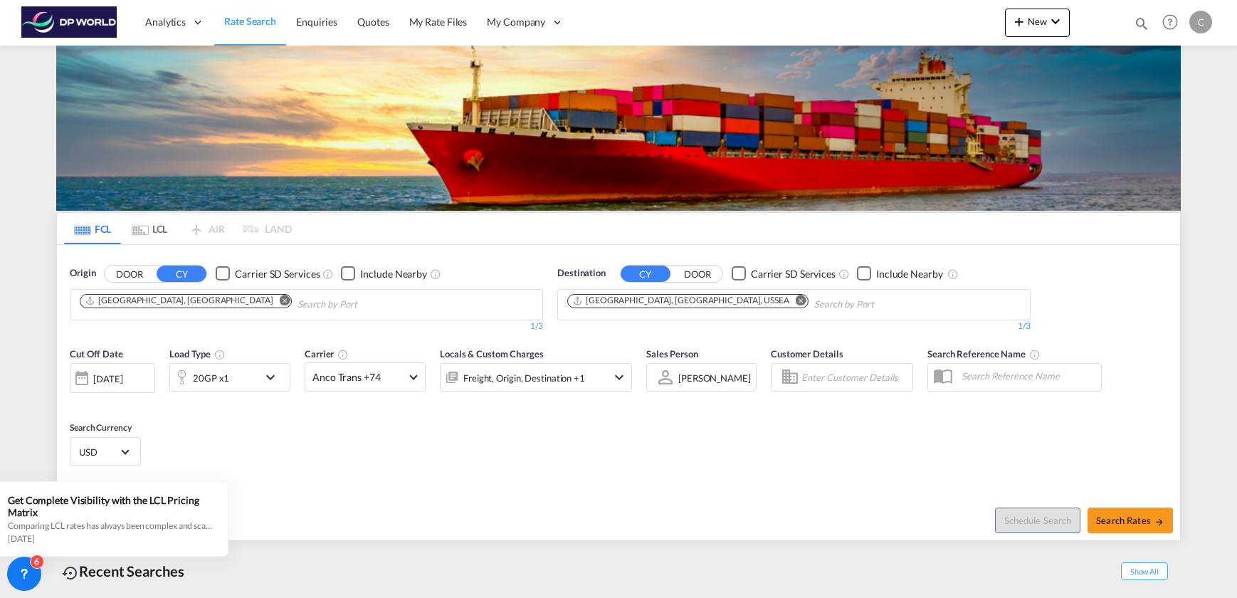 The width and height of the screenshot is (1237, 598). Describe the element at coordinates (681, 300) in the screenshot. I see `div: Seattle, WA, USSEA` at that location.